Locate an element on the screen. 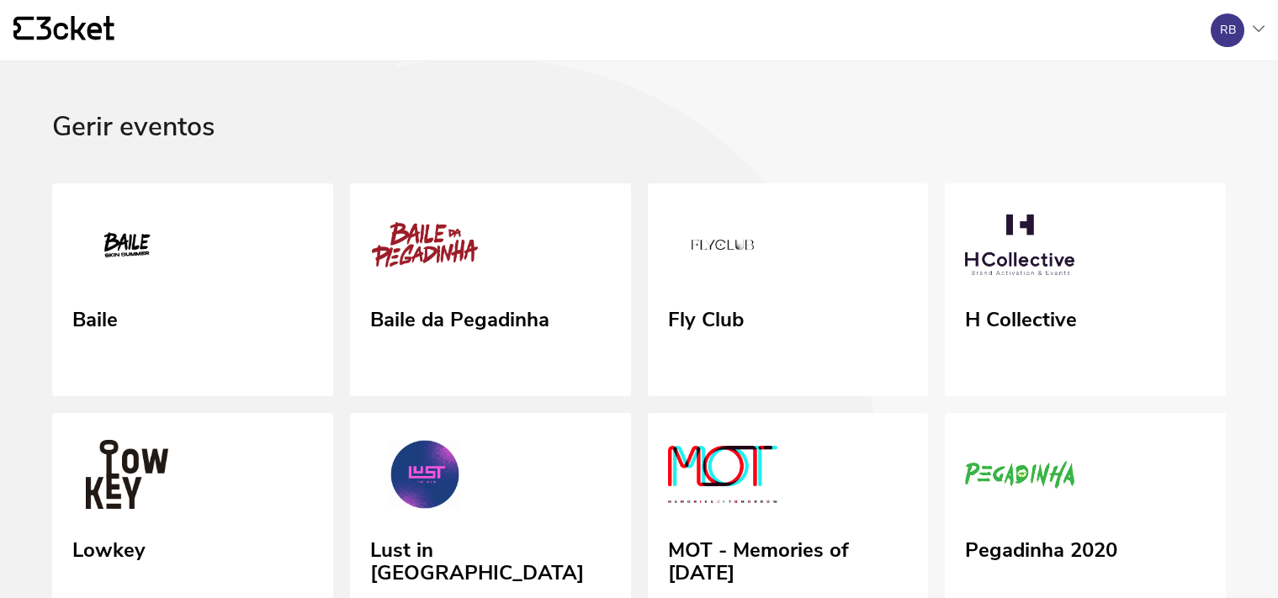 The width and height of the screenshot is (1278, 598). img: Baile is located at coordinates (127, 248).